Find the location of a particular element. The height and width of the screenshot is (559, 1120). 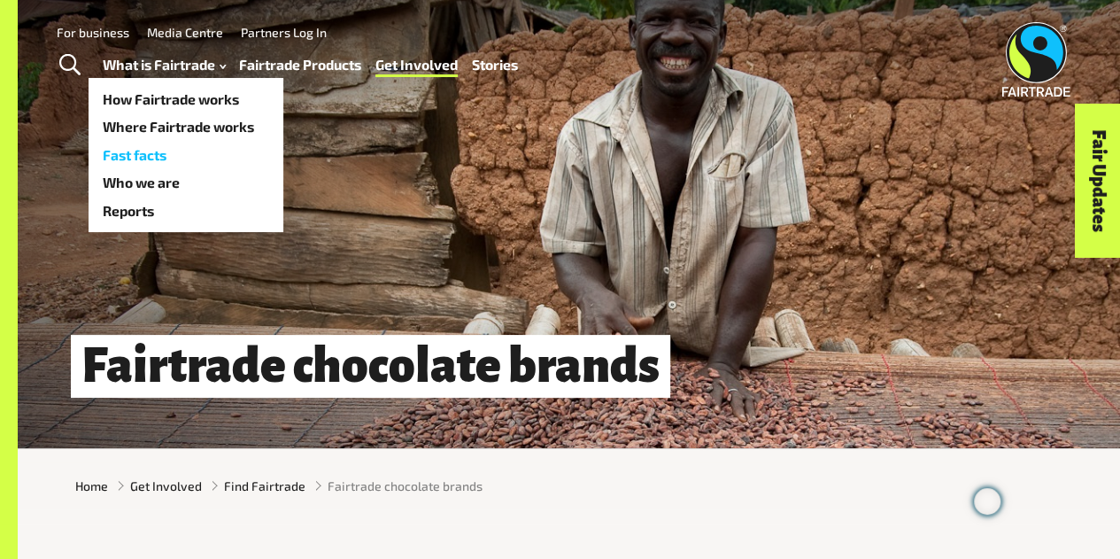

a: Where Fairtrade works is located at coordinates (186, 127).